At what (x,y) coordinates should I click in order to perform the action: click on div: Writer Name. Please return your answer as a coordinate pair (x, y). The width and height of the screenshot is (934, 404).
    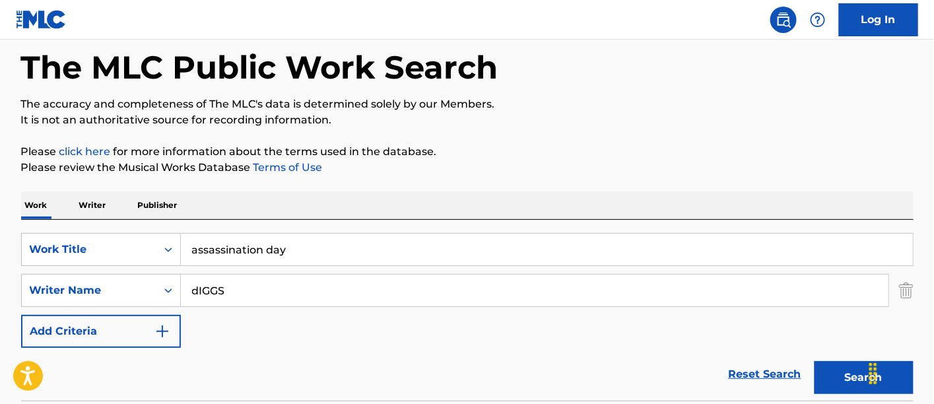
    Looking at the image, I should click on (89, 290).